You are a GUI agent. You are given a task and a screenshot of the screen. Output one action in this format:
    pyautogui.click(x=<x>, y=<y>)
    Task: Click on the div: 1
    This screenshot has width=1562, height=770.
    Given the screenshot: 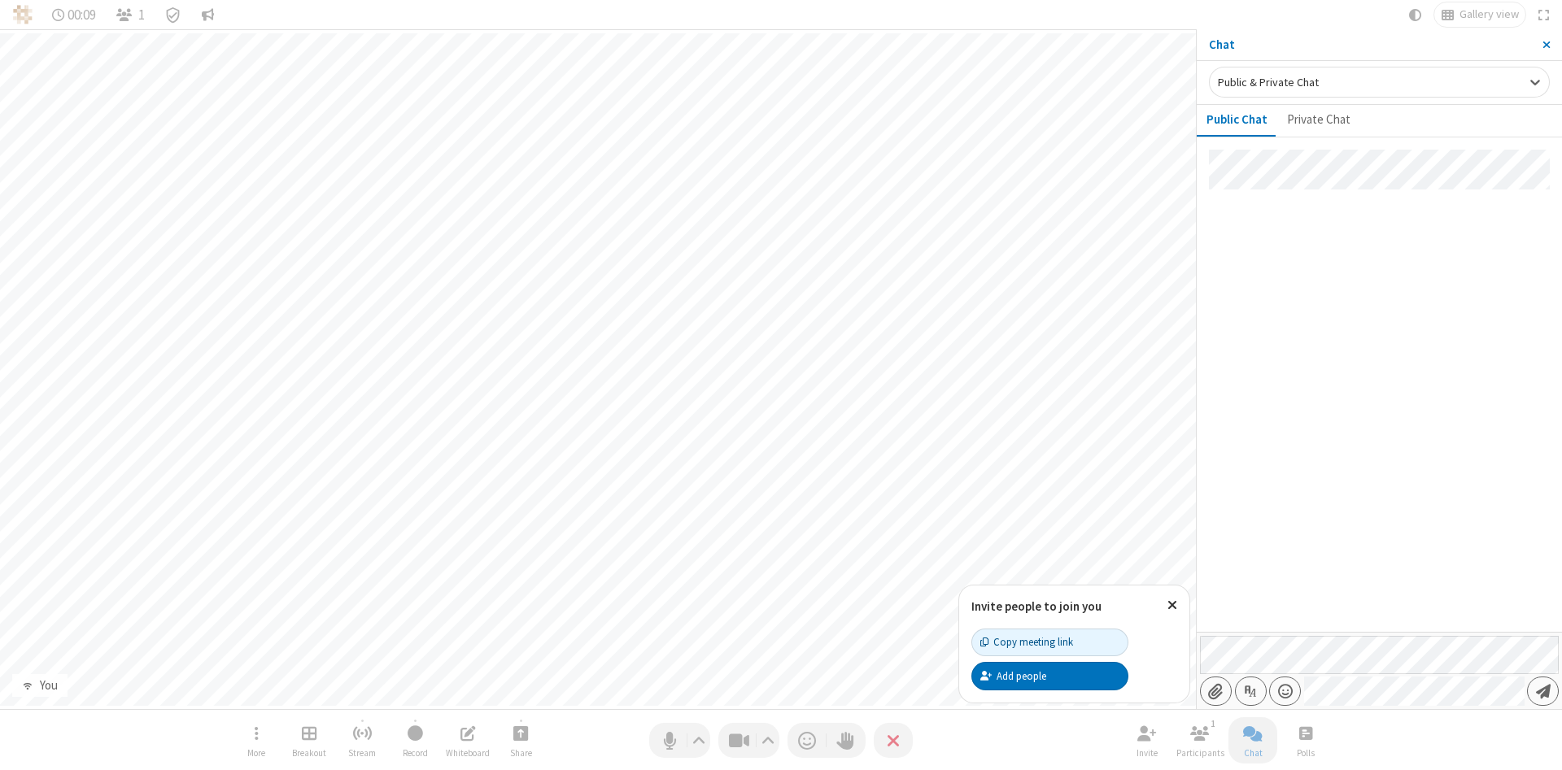 What is the action you would take?
    pyautogui.click(x=1213, y=724)
    